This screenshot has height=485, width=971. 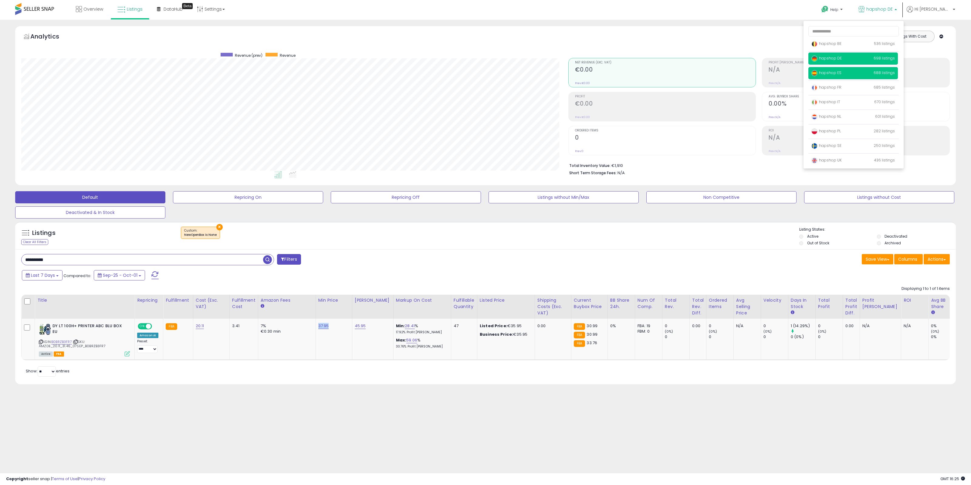 I want to click on img: france.png, so click(x=814, y=88).